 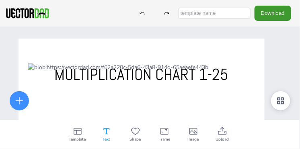 What do you see at coordinates (214, 13) in the screenshot?
I see `input: template name` at bounding box center [214, 13].